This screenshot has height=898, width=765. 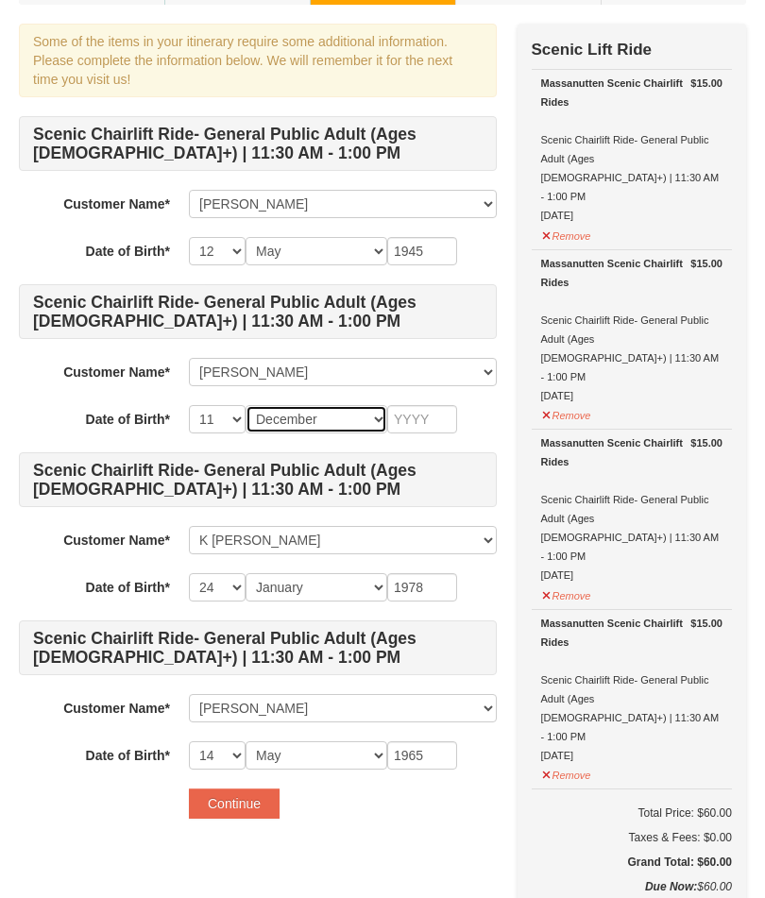 I want to click on div: Some of the items in your itinerary require some additional information. Please complete the info..., so click(x=258, y=60).